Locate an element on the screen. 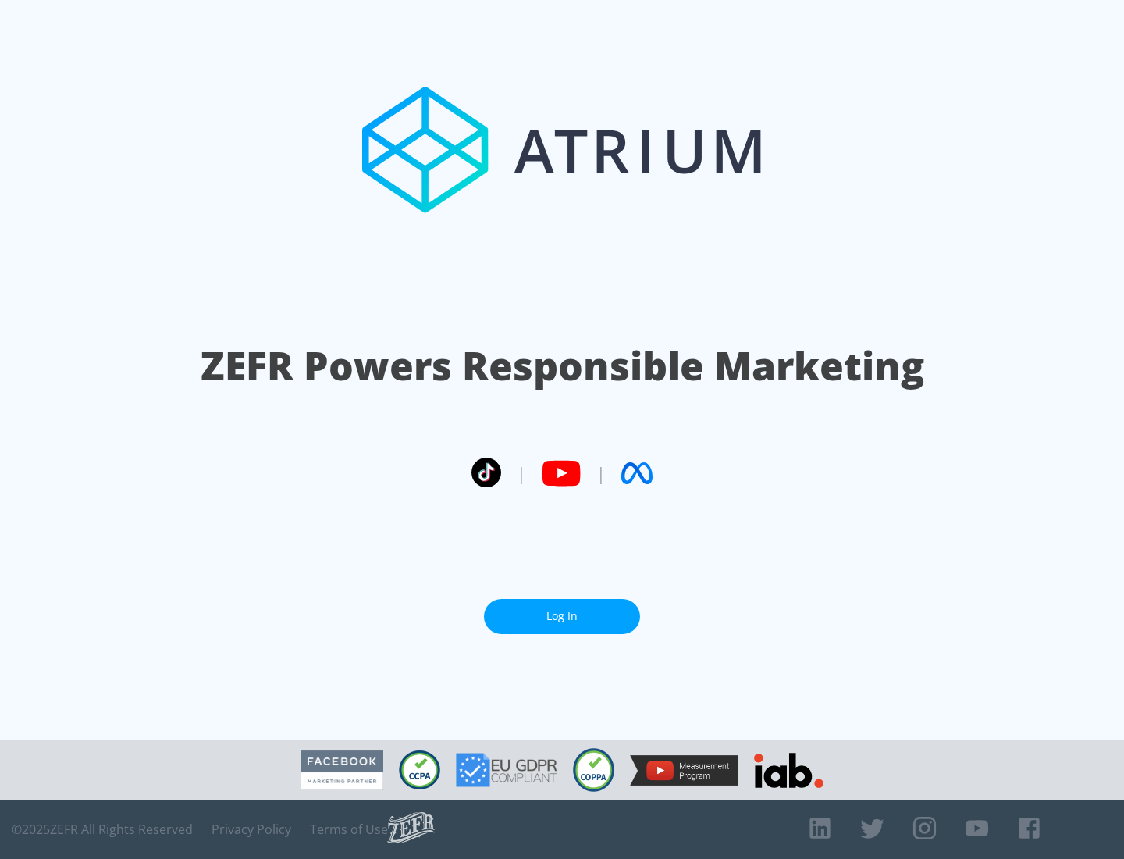 This screenshot has height=859, width=1124. img: IAB is located at coordinates (788, 770).